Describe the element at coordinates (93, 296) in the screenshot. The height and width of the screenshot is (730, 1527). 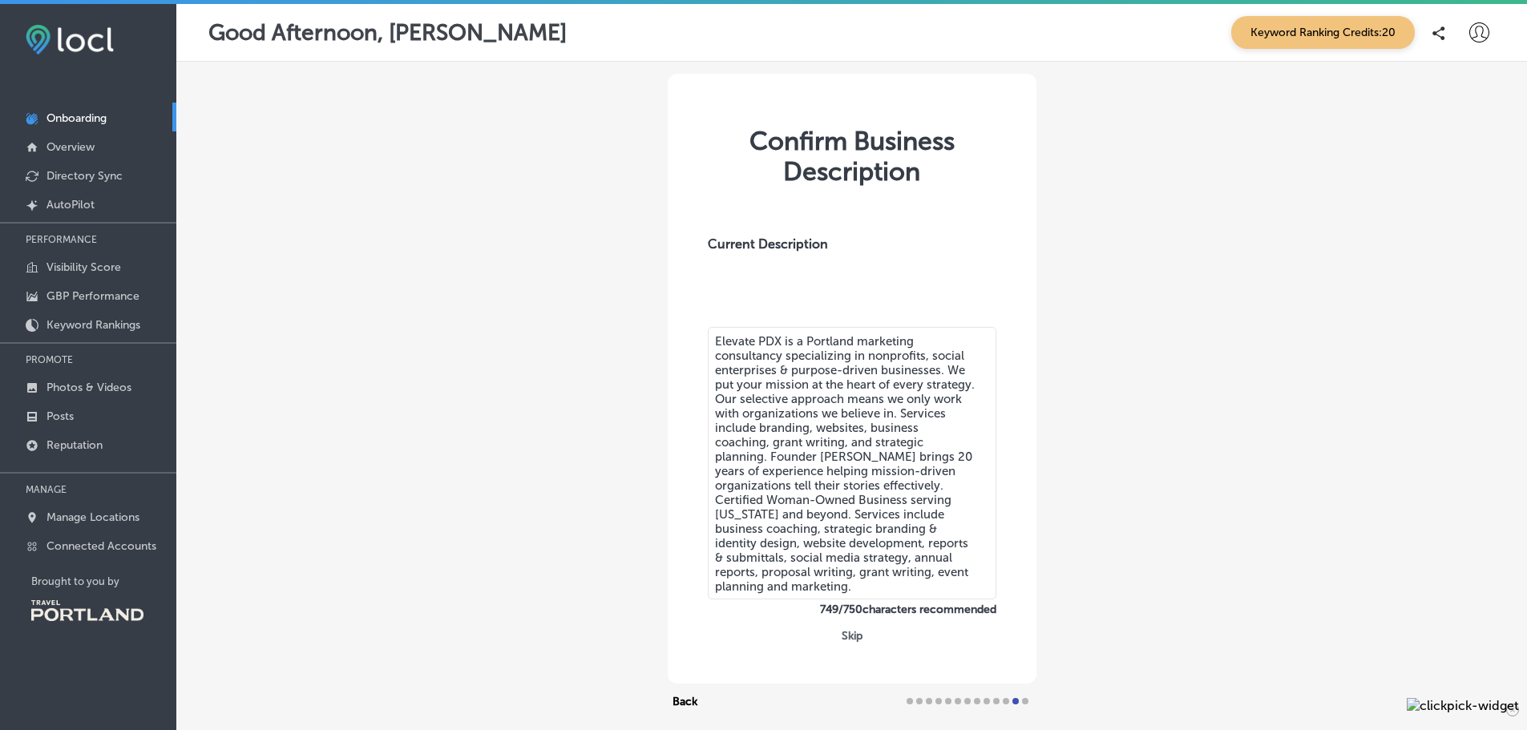
I see `p: GBP Performance` at that location.